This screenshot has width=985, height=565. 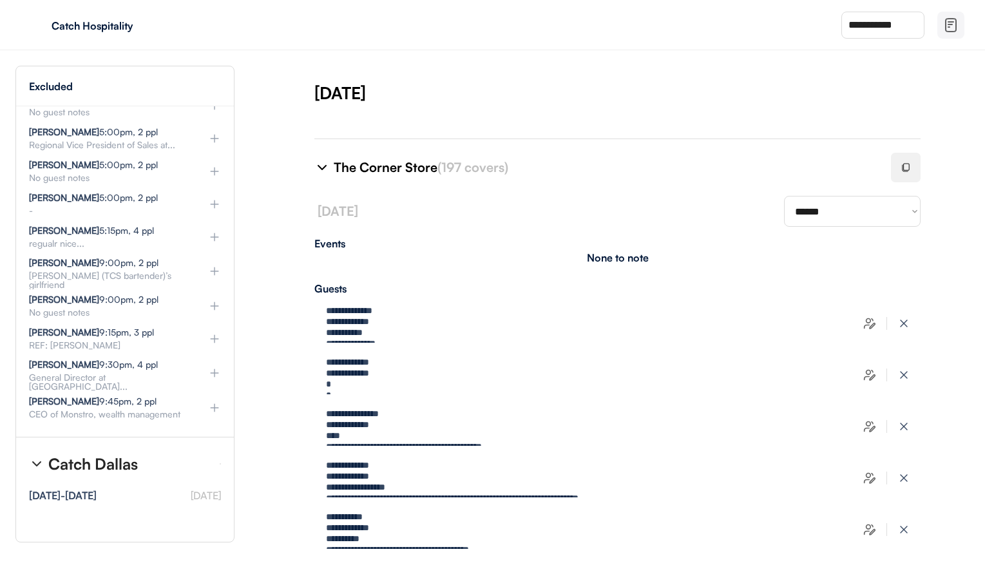 I want to click on div: None to note, so click(x=618, y=258).